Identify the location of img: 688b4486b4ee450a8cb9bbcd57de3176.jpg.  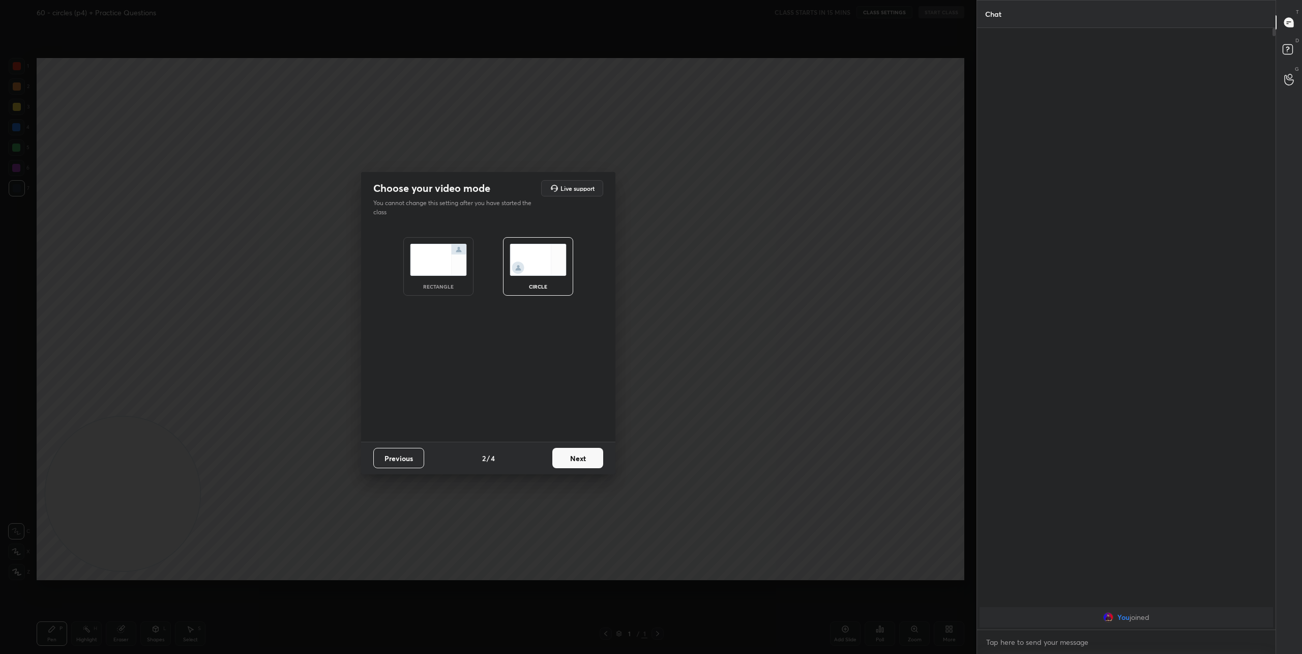
(1108, 617).